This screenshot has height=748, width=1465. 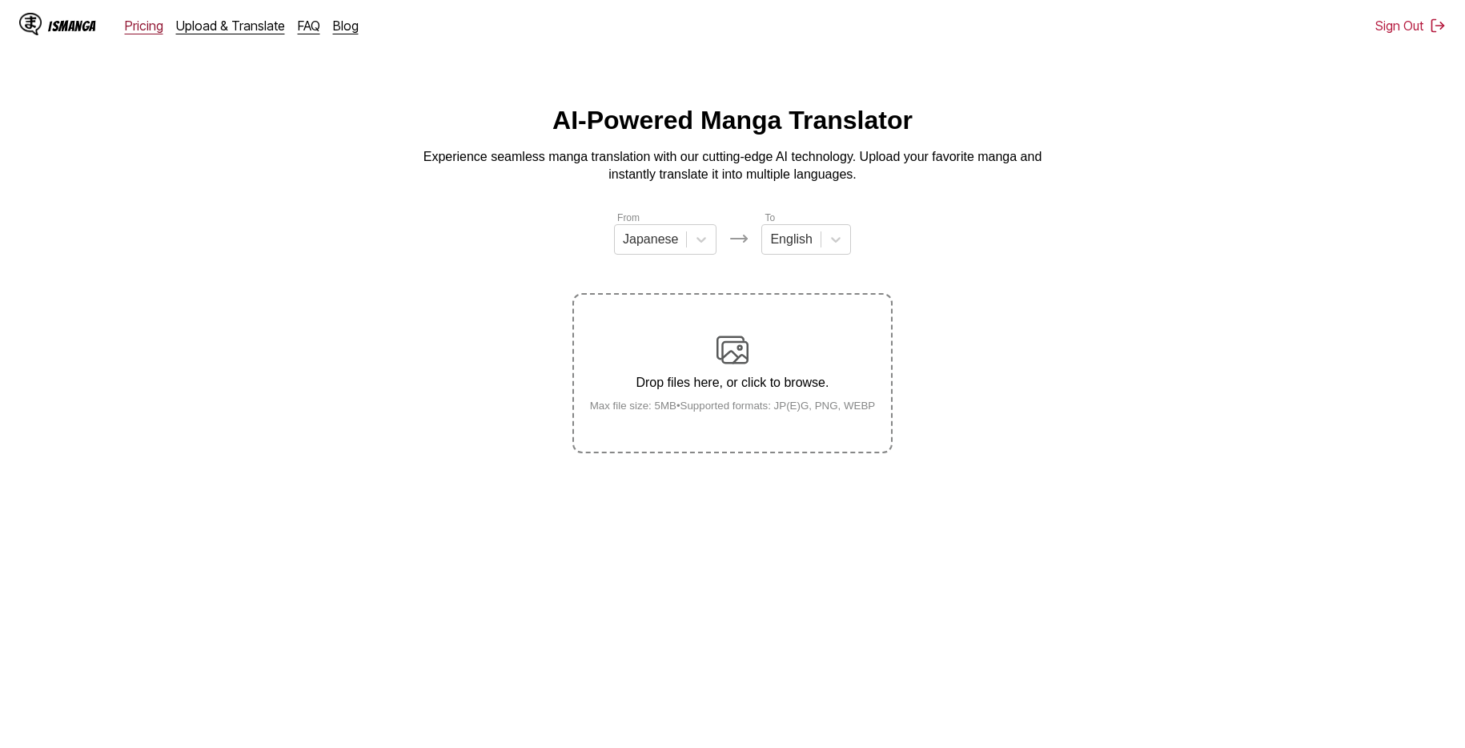 I want to click on a: Upload & Translate, so click(x=231, y=26).